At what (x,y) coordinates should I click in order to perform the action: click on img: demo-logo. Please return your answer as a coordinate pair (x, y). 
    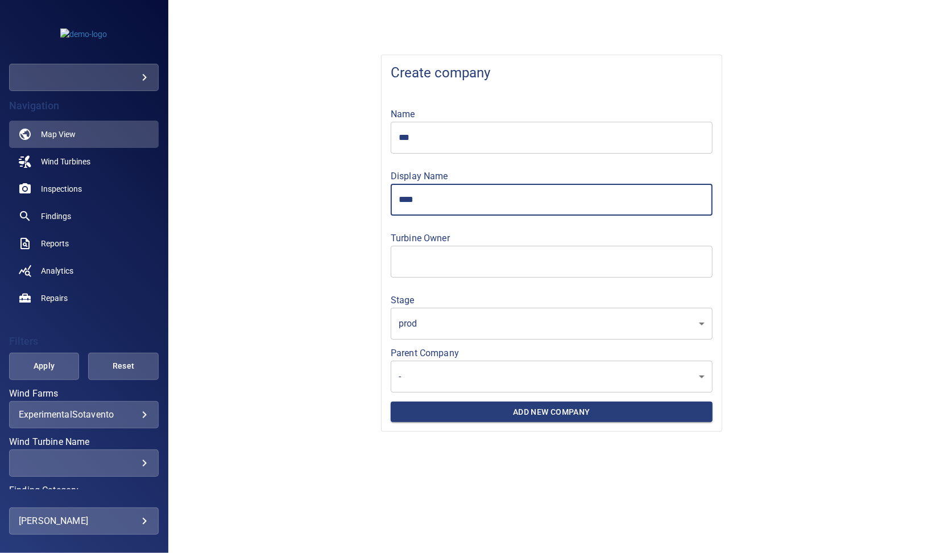
    Looking at the image, I should click on (84, 34).